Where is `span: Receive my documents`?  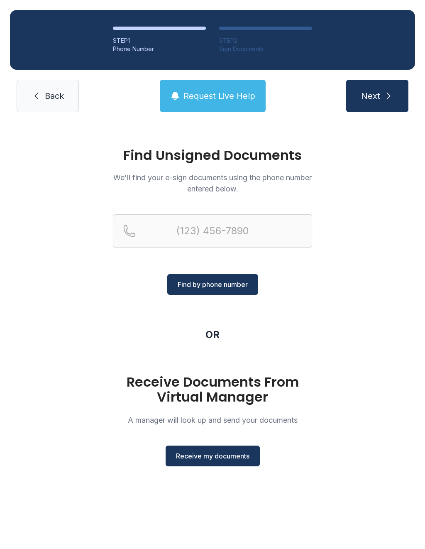 span: Receive my documents is located at coordinates (212, 456).